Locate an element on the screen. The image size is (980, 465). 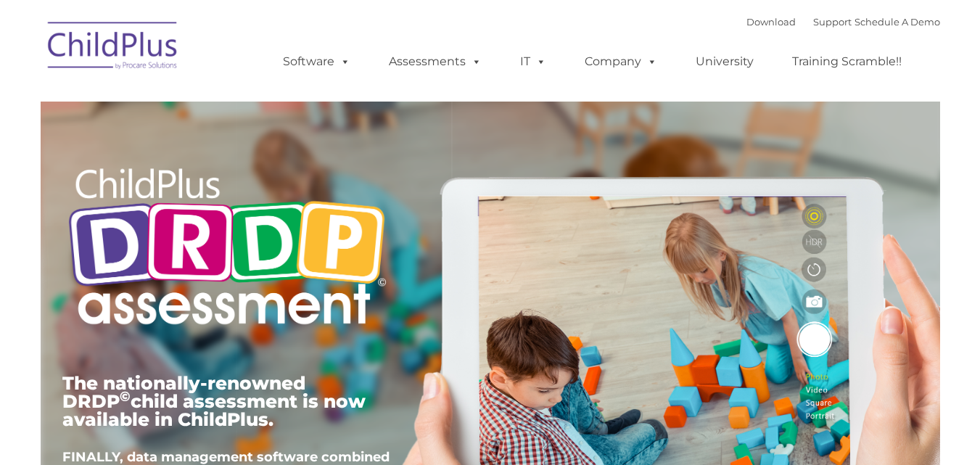
a: University is located at coordinates (725, 62).